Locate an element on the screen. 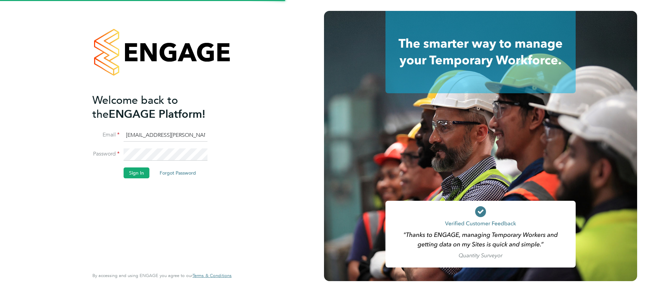 This screenshot has width=648, height=292. input: Enter your work email... is located at coordinates (166, 135).